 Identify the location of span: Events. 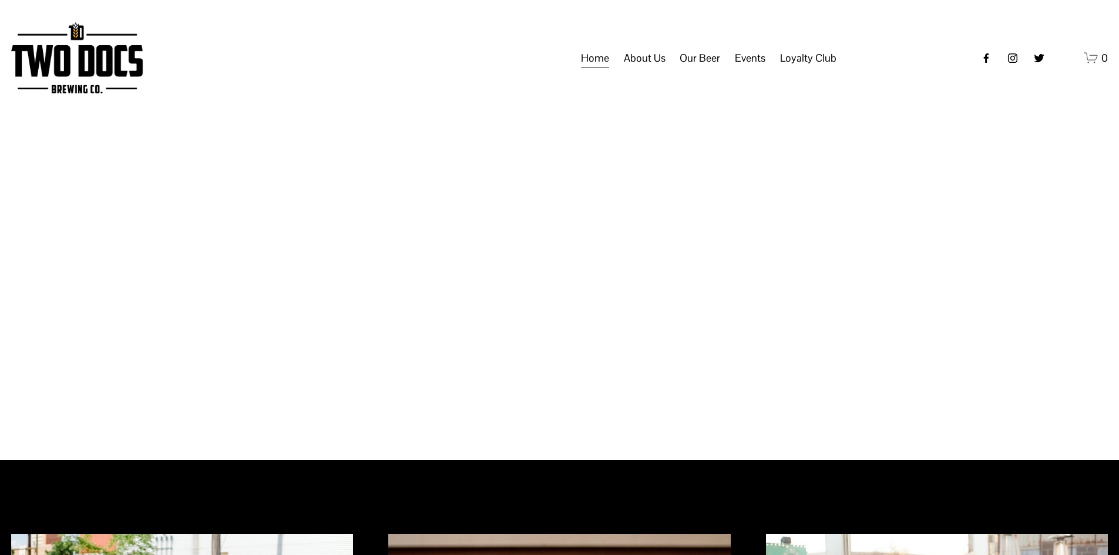
(750, 58).